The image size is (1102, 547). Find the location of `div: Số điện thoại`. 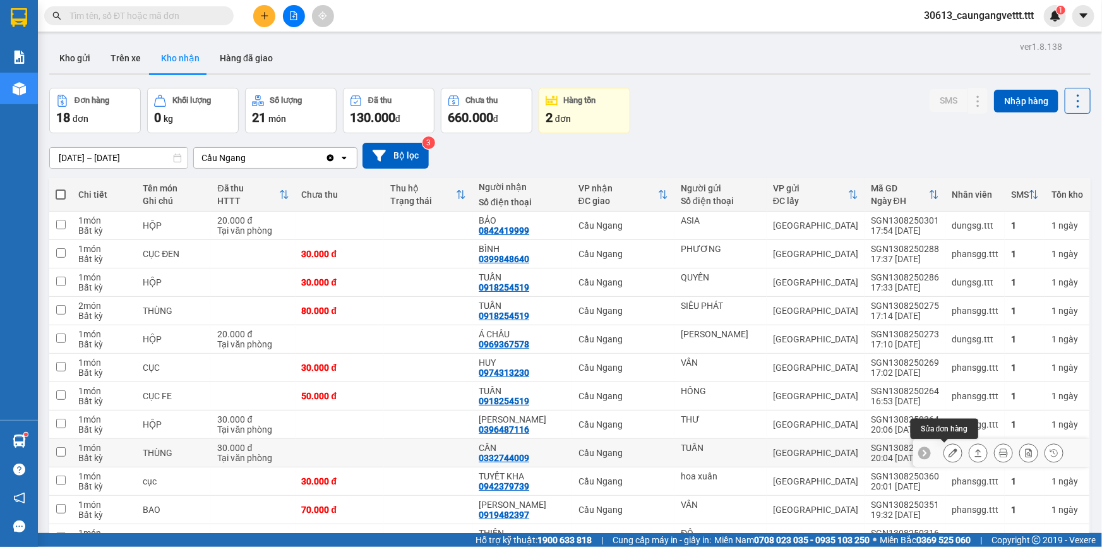

div: Số điện thoại is located at coordinates (721, 201).